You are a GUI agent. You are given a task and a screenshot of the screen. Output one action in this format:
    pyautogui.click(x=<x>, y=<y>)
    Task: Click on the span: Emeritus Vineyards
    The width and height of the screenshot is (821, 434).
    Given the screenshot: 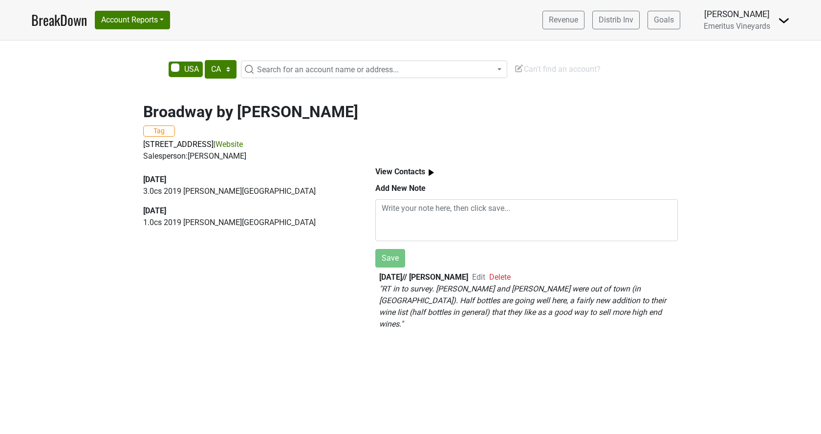 What is the action you would take?
    pyautogui.click(x=737, y=26)
    